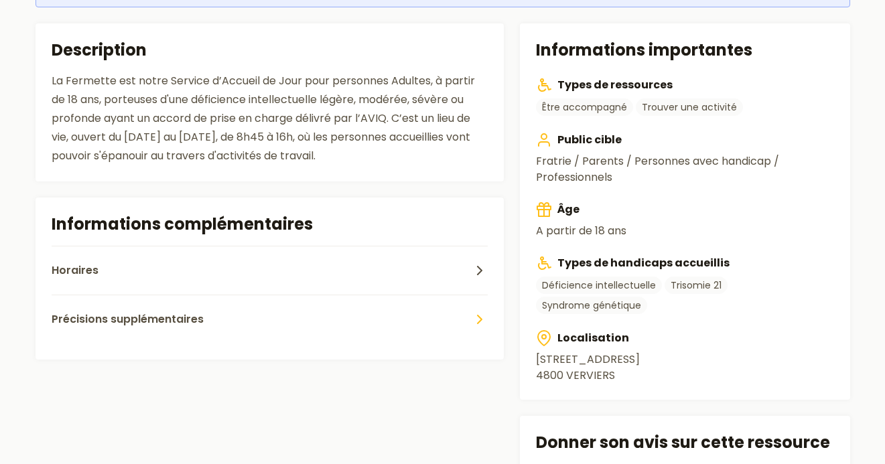 Image resolution: width=885 pixels, height=464 pixels. Describe the element at coordinates (269, 270) in the screenshot. I see `button: Horaires` at that location.